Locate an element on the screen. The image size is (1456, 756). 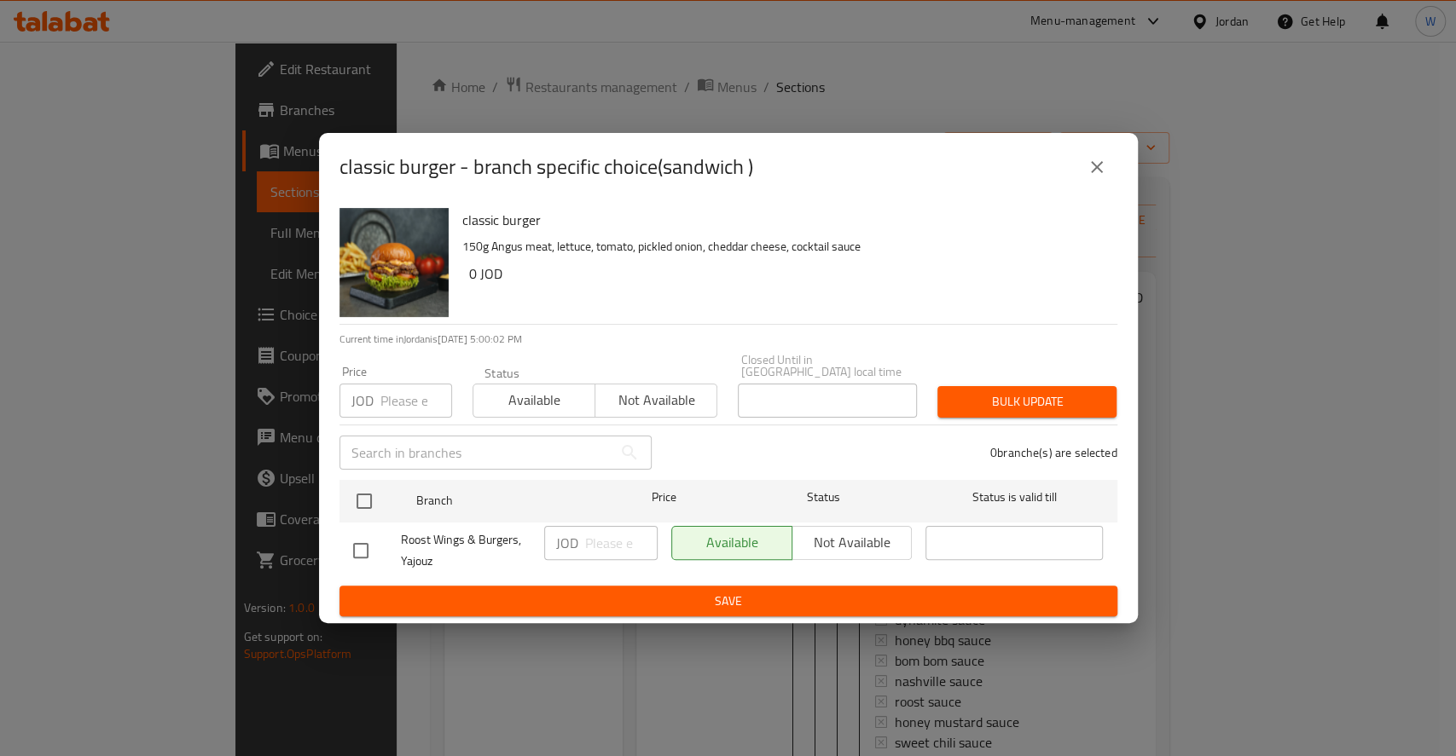
span: Price is located at coordinates (663, 497).